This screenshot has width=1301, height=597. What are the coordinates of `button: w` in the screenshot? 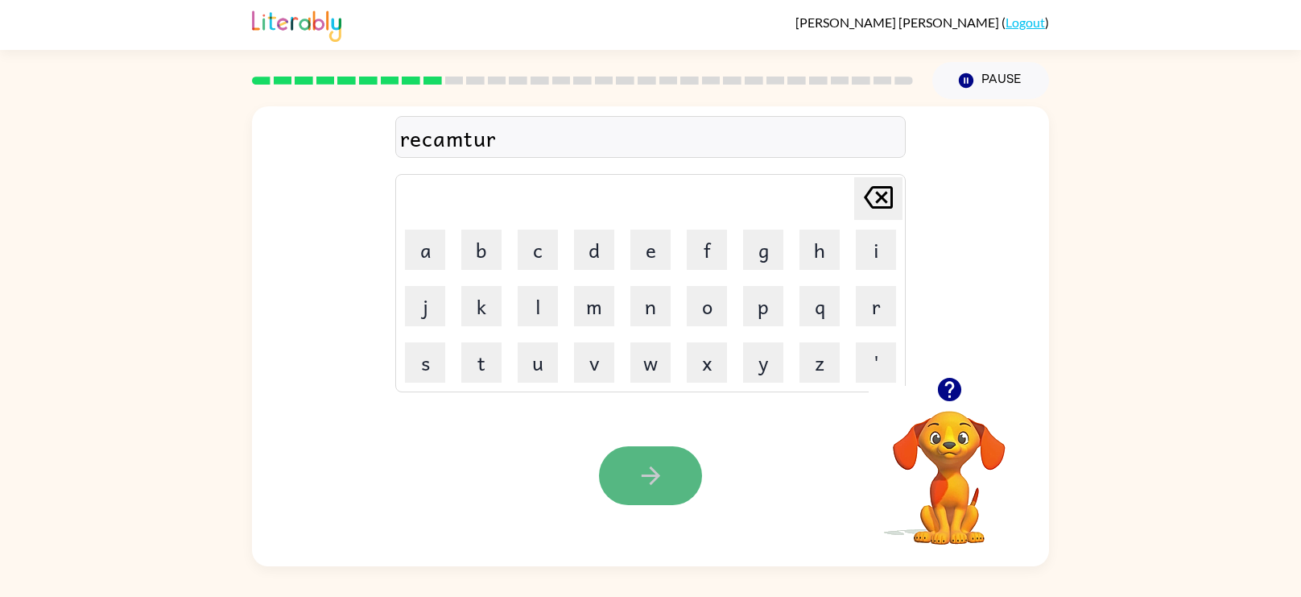 It's located at (651, 362).